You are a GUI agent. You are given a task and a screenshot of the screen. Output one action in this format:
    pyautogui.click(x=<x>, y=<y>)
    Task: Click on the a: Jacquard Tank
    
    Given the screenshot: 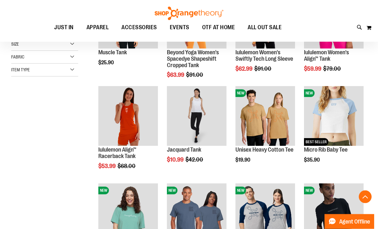 What is the action you would take?
    pyautogui.click(x=184, y=150)
    